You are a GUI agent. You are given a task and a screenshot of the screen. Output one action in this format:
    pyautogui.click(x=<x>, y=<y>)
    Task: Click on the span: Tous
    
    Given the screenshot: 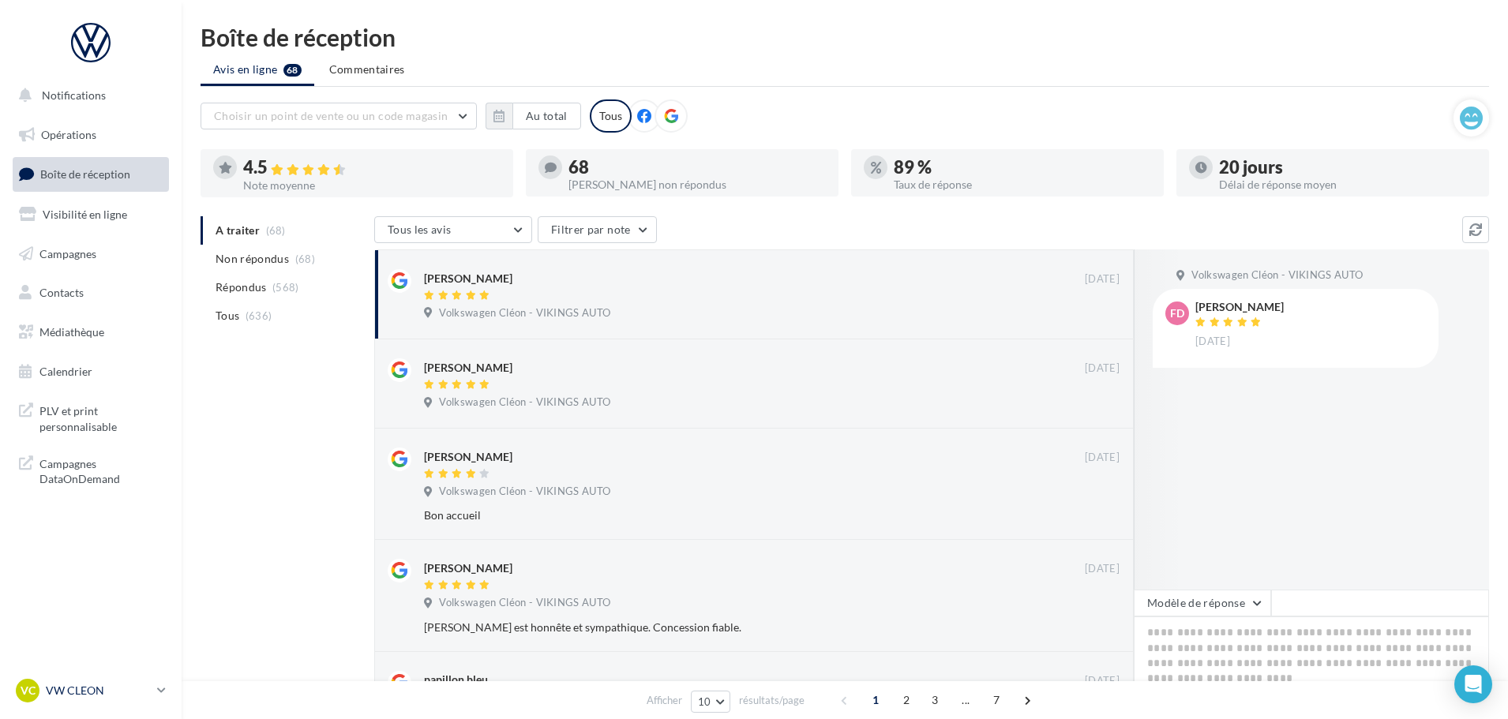 What is the action you would take?
    pyautogui.click(x=227, y=316)
    